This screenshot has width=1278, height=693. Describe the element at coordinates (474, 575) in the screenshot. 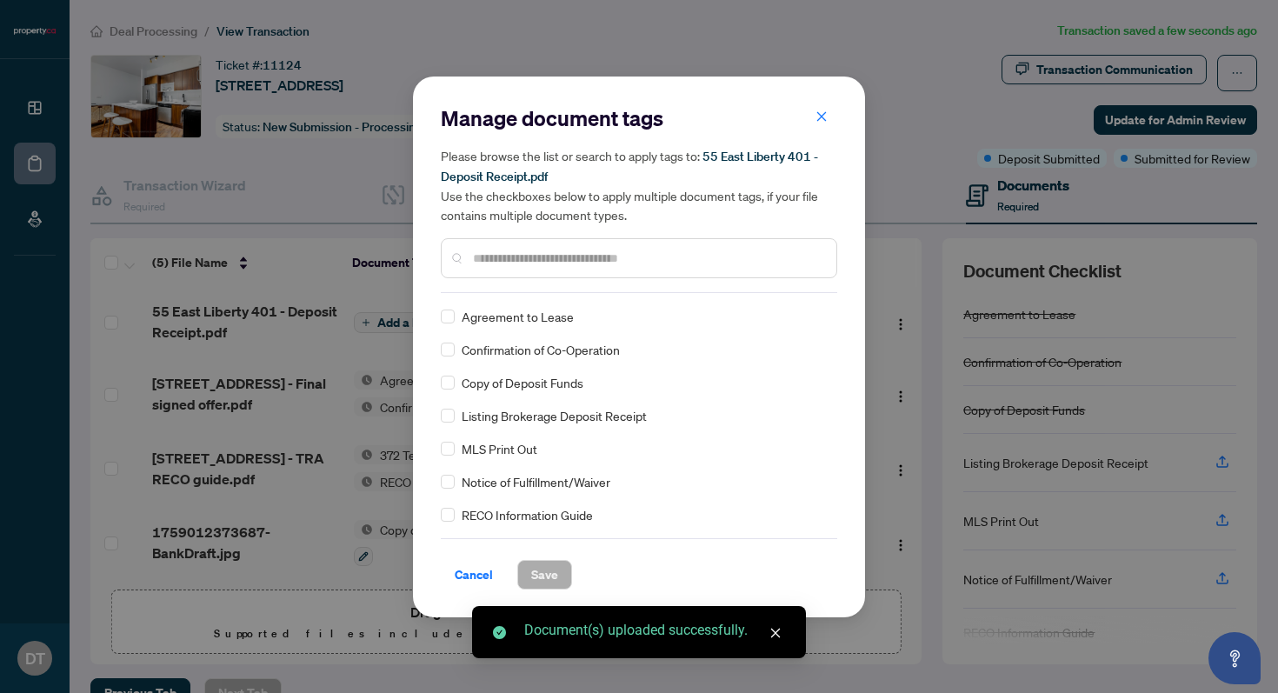

I see `button: Cancel` at that location.